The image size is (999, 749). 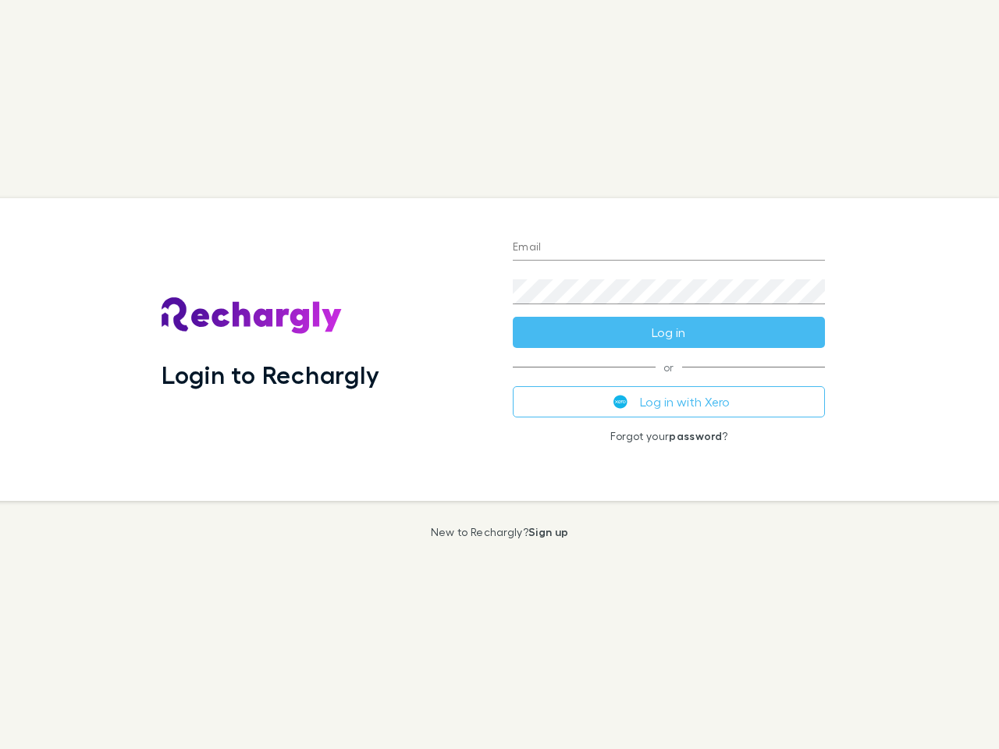 I want to click on p: Forgot your ?, so click(x=669, y=436).